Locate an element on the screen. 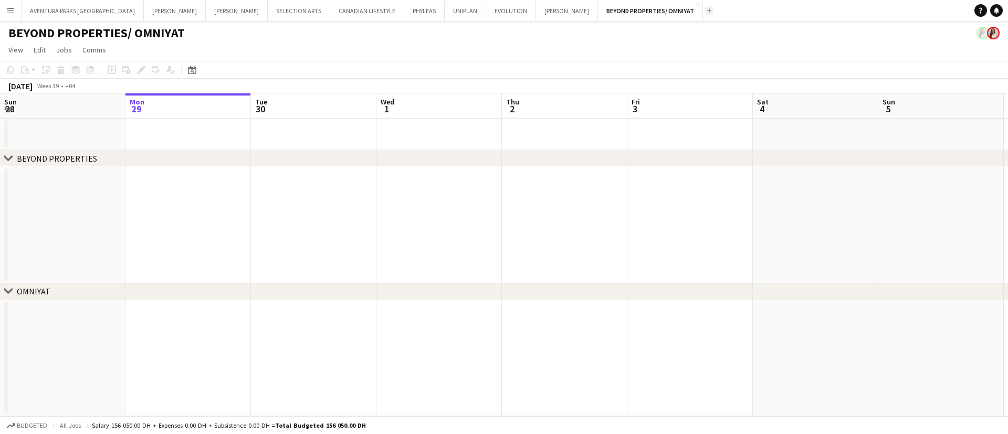  span: Budgeted is located at coordinates (32, 426).